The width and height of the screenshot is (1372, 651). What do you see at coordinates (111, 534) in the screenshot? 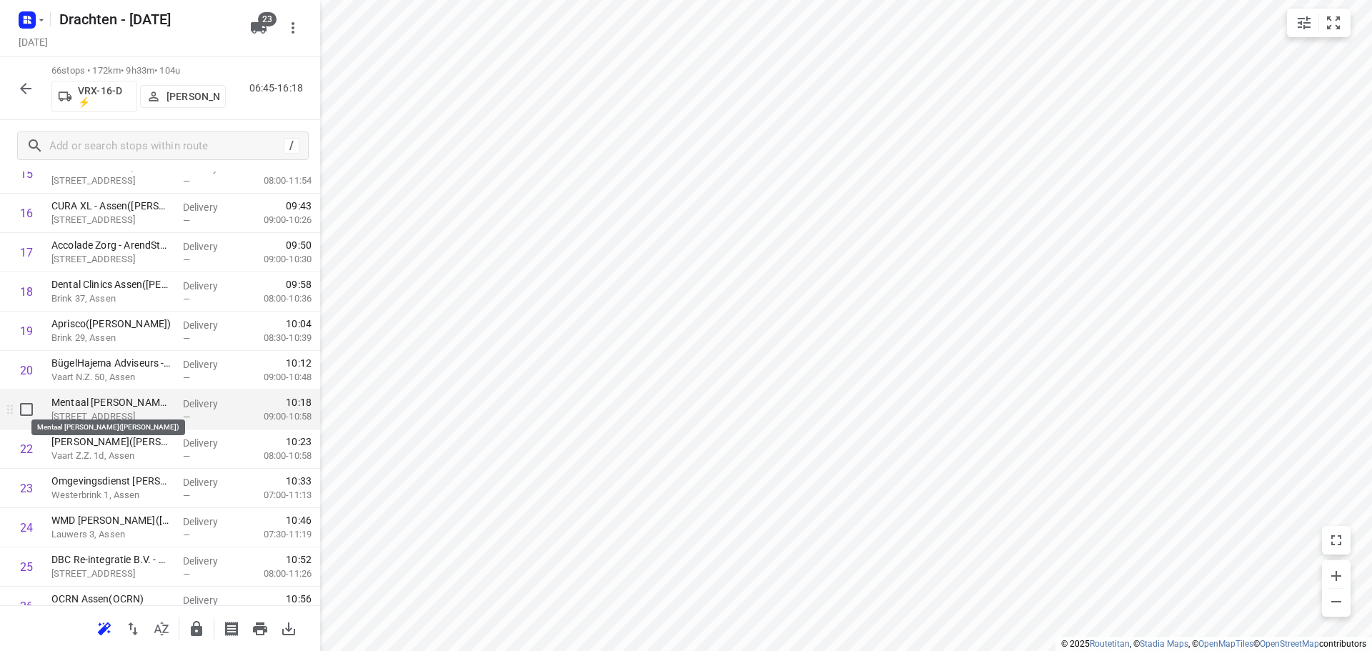
I see `p: Lauwers 3, Assen` at bounding box center [111, 534].